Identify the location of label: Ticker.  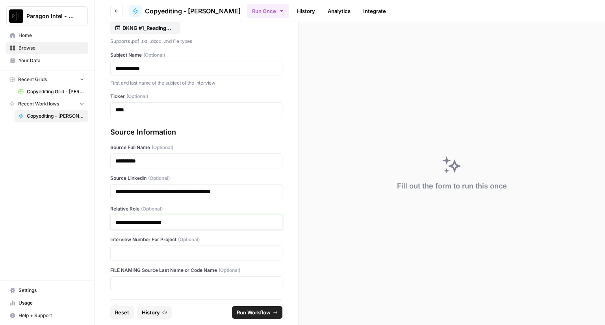
(196, 96).